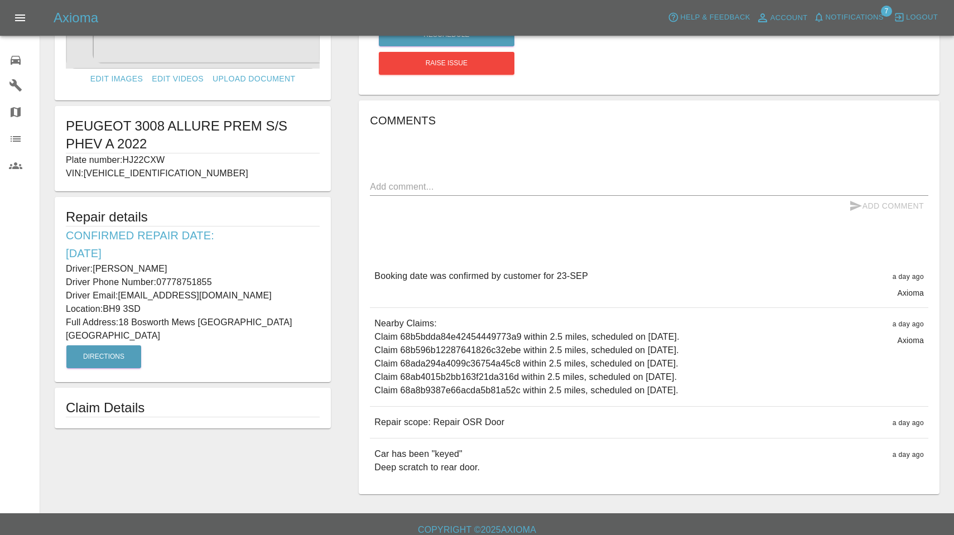  I want to click on a: Edit Videos, so click(177, 79).